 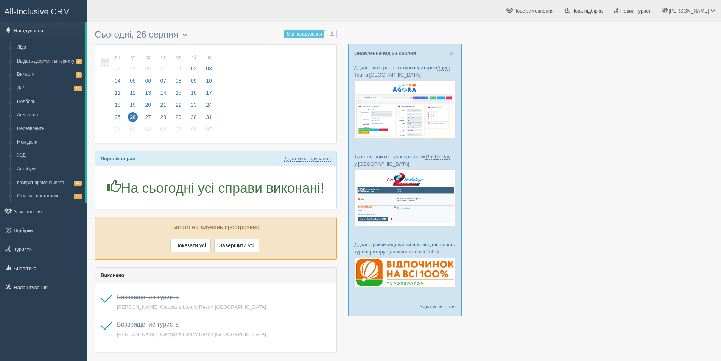 I want to click on button: Close, so click(x=451, y=53).